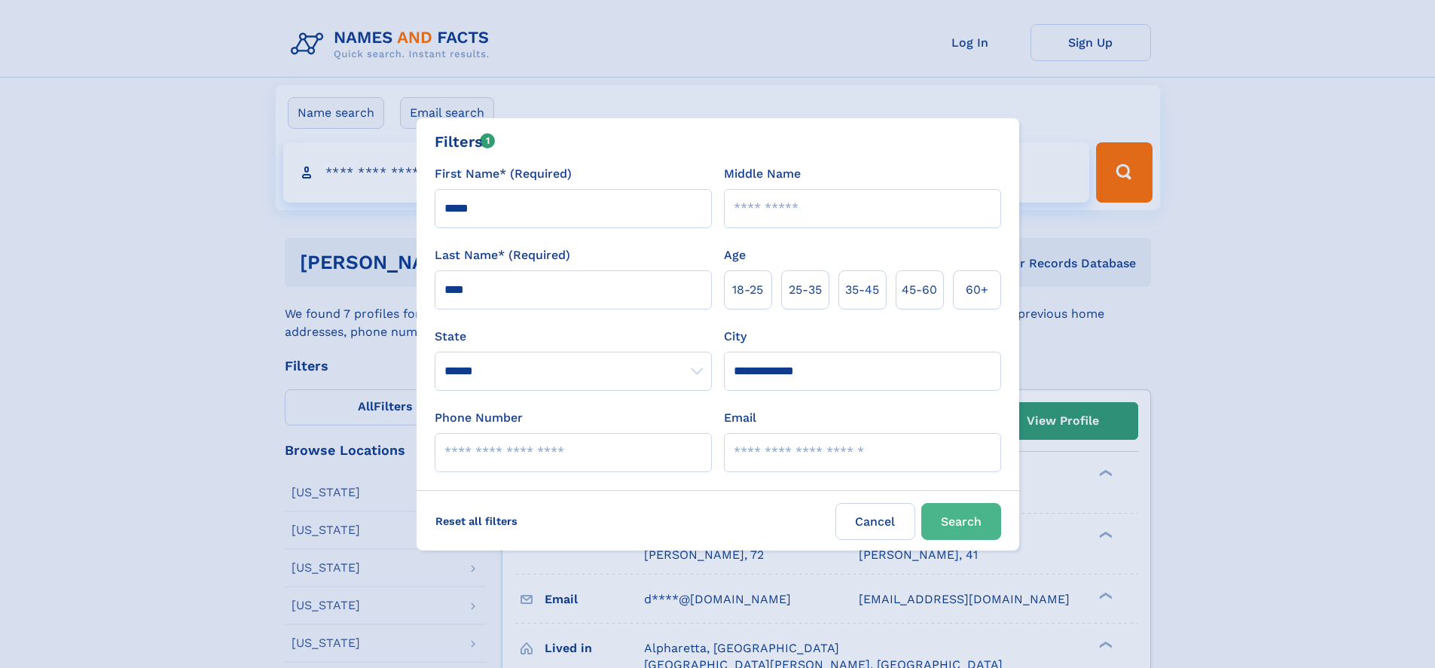 The width and height of the screenshot is (1435, 668). I want to click on label: Reset all filters, so click(476, 521).